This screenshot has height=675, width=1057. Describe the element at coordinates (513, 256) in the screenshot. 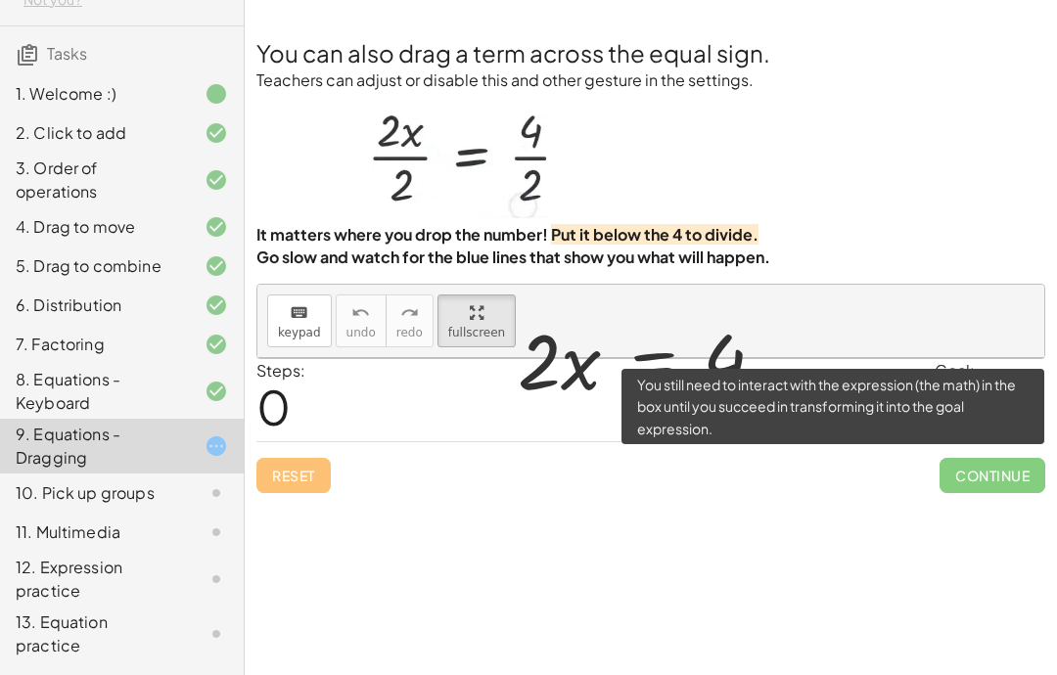

I see `strong: Go slow and watch for the blue lines that show you what will happen.` at that location.